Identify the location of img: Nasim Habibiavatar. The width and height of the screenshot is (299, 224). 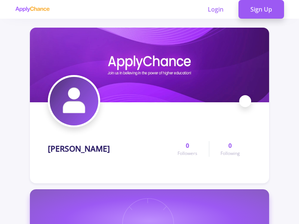
(74, 101).